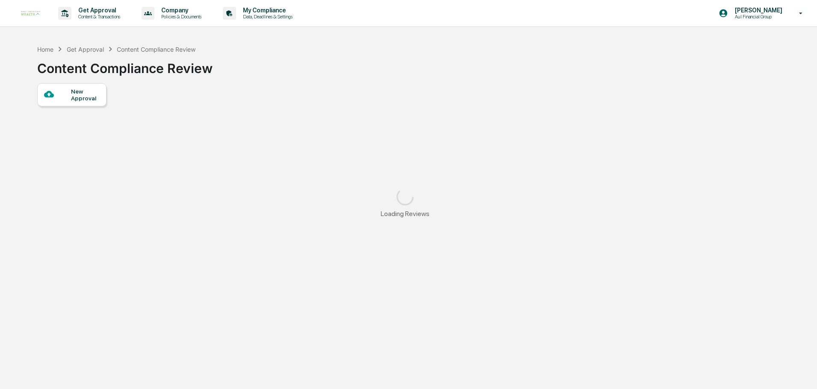  What do you see at coordinates (180, 17) in the screenshot?
I see `p: Policies & Documents` at bounding box center [180, 17].